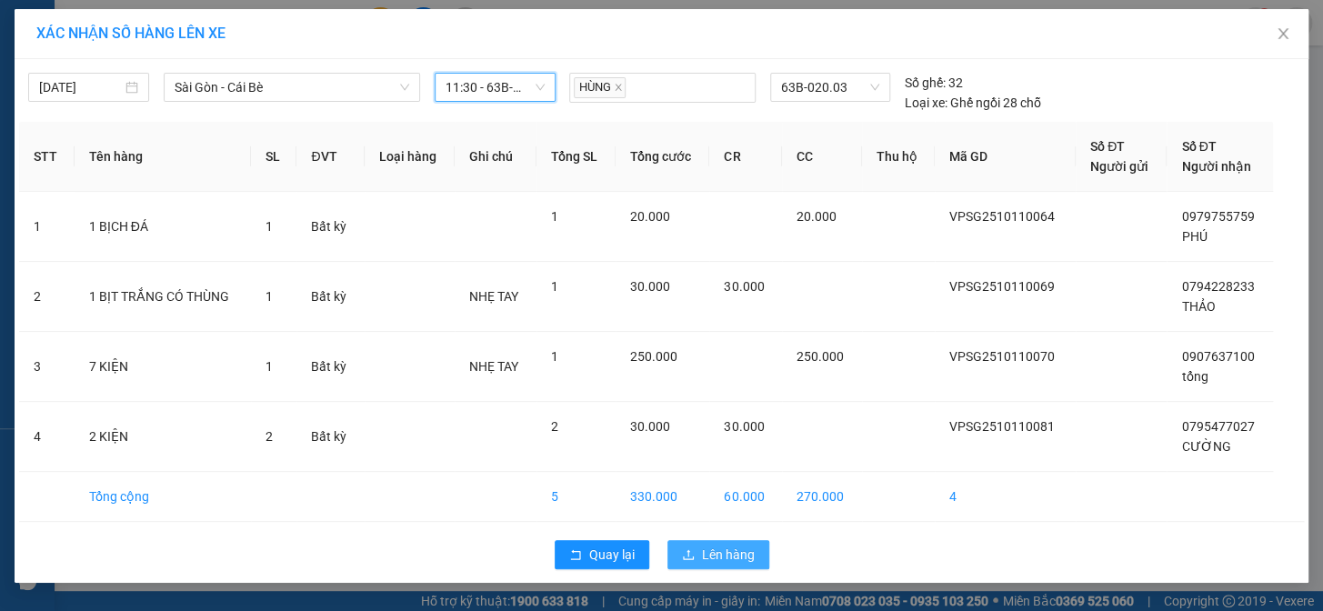 The width and height of the screenshot is (1323, 611). I want to click on span: PHÚ, so click(1194, 236).